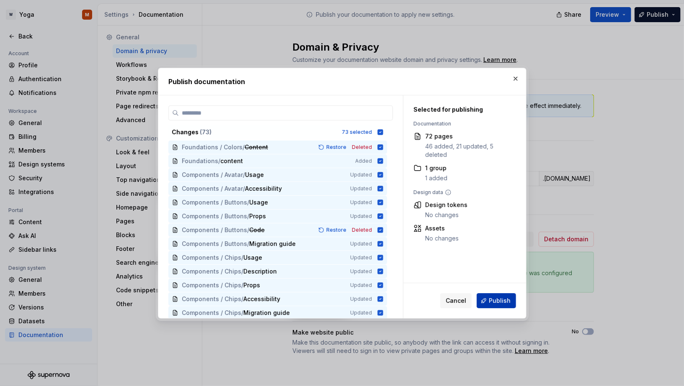 The height and width of the screenshot is (386, 684). What do you see at coordinates (496, 301) in the screenshot?
I see `button: Publish` at bounding box center [496, 301].